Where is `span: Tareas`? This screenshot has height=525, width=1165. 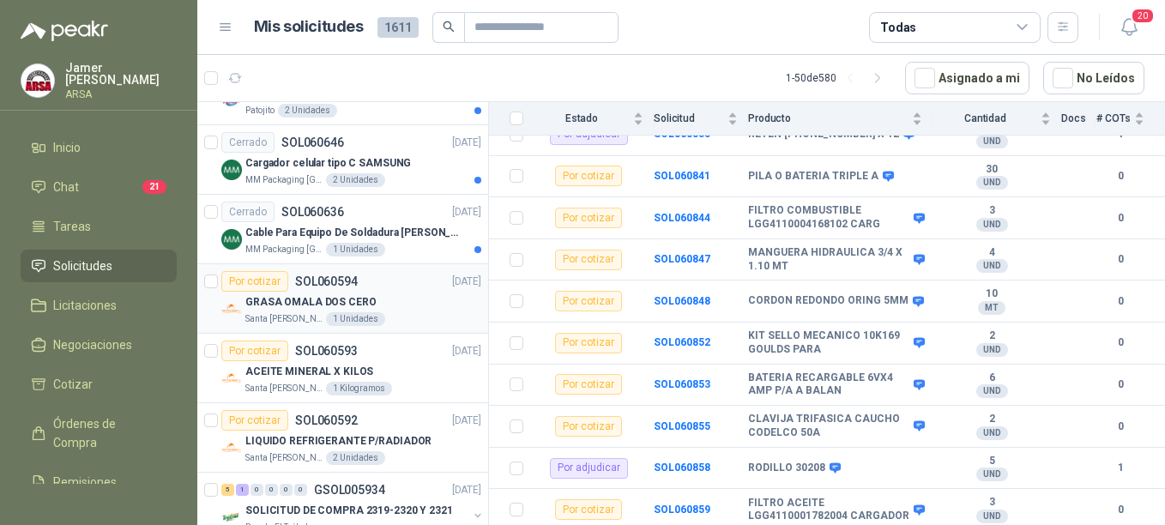 span: Tareas is located at coordinates (72, 226).